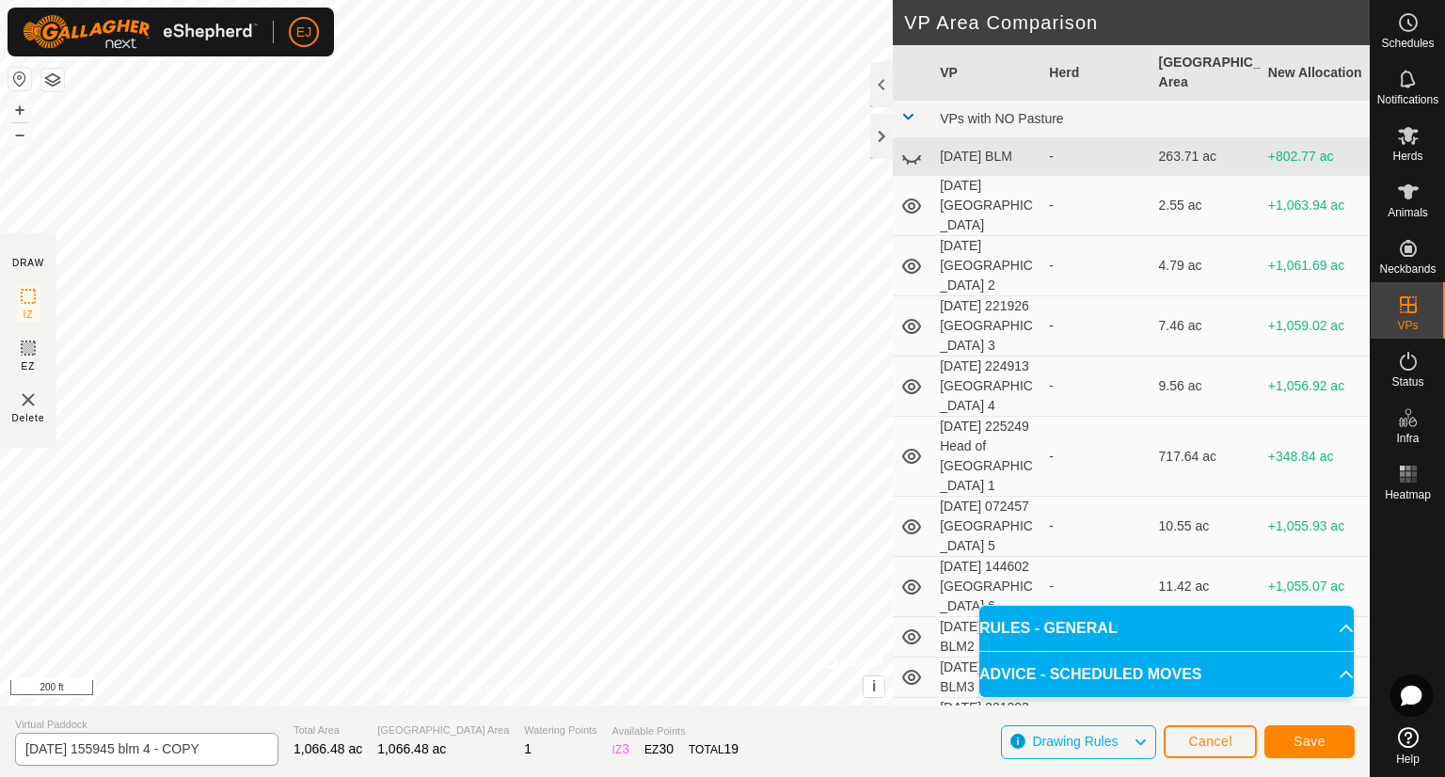  Describe the element at coordinates (28, 366) in the screenshot. I see `span: EZ` at that location.